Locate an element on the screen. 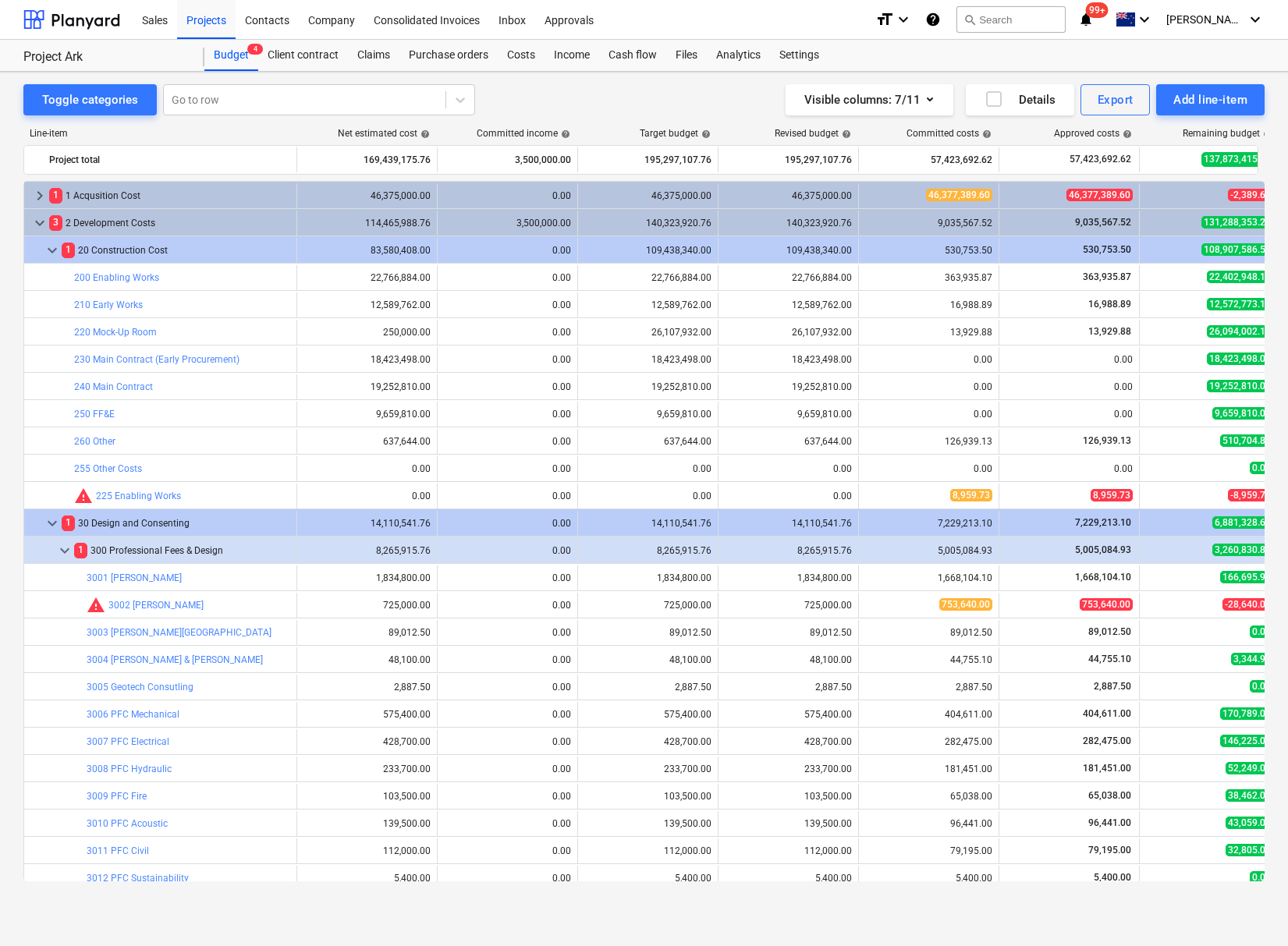 The image size is (1288, 946). button: Visible columns:7/11 is located at coordinates (869, 100).